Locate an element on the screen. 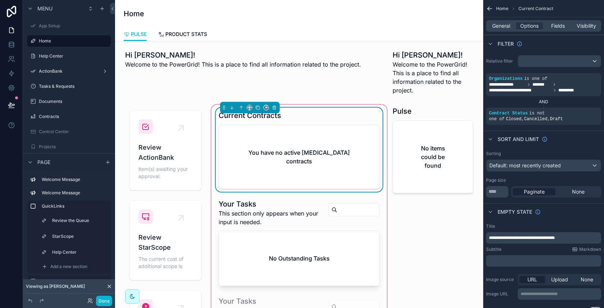 This screenshot has height=308, width=604. a: Home is located at coordinates (69, 41).